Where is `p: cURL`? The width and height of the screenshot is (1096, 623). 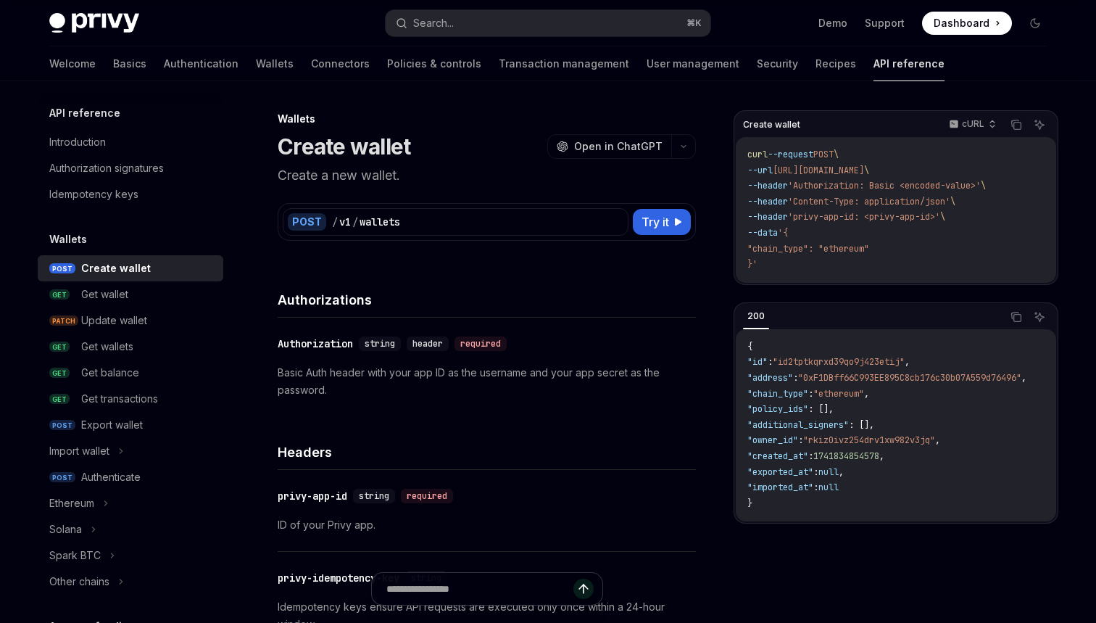
p: cURL is located at coordinates (973, 124).